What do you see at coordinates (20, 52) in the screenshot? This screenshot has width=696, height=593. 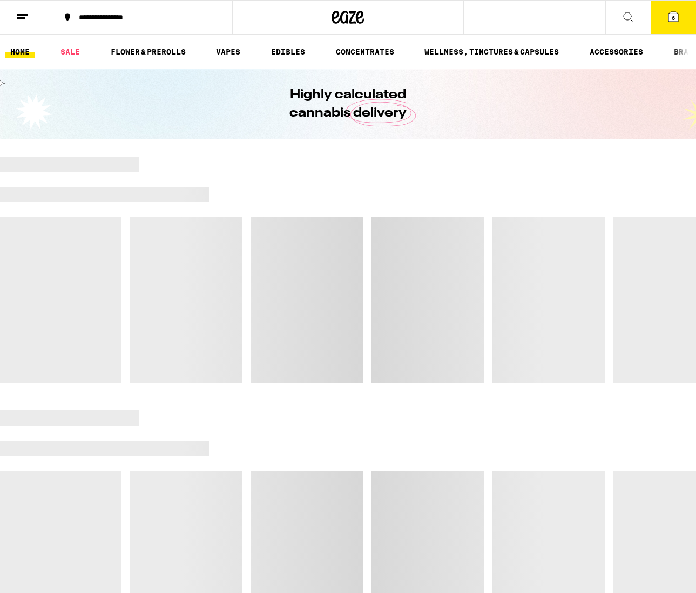 I see `a: HOME` at bounding box center [20, 52].